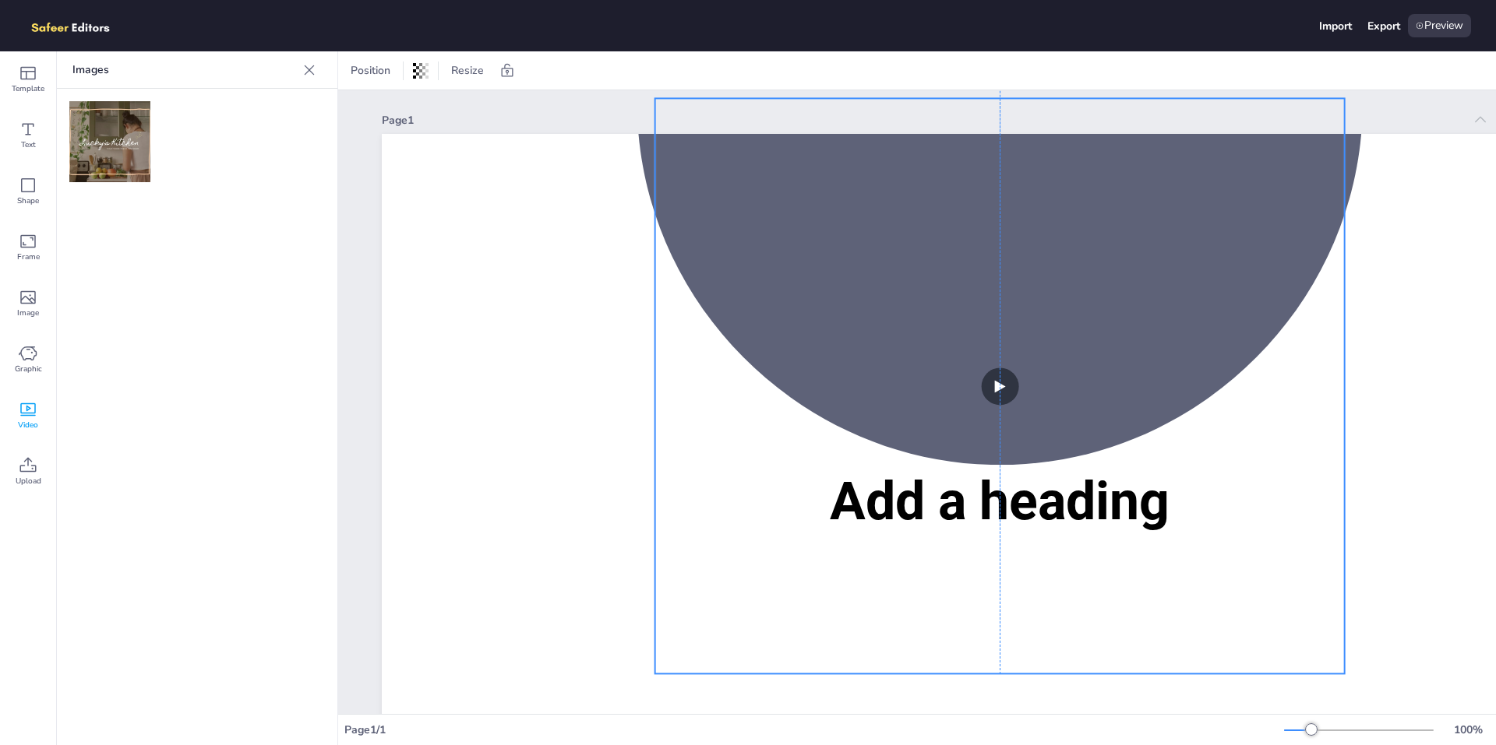 The width and height of the screenshot is (1496, 745). I want to click on span: Video, so click(28, 425).